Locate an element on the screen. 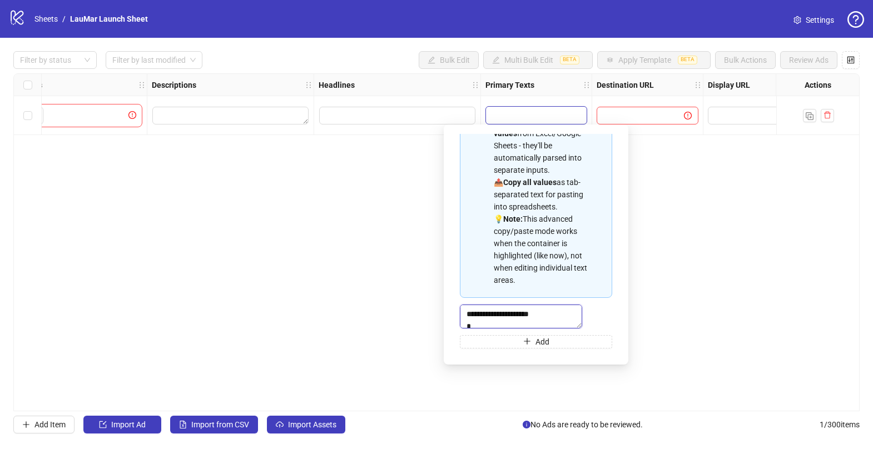  button: Import Ad is located at coordinates (122, 425).